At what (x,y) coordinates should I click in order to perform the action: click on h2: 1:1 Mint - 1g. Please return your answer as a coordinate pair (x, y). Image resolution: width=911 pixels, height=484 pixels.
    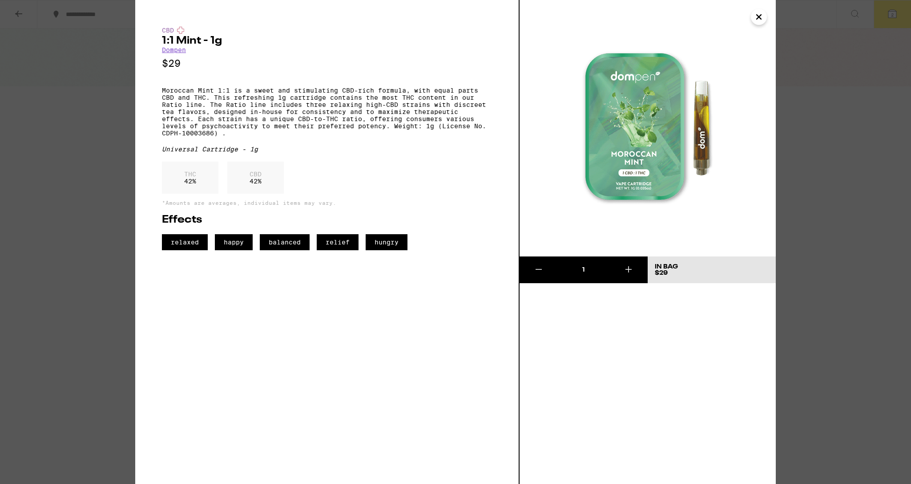
    Looking at the image, I should click on (327, 41).